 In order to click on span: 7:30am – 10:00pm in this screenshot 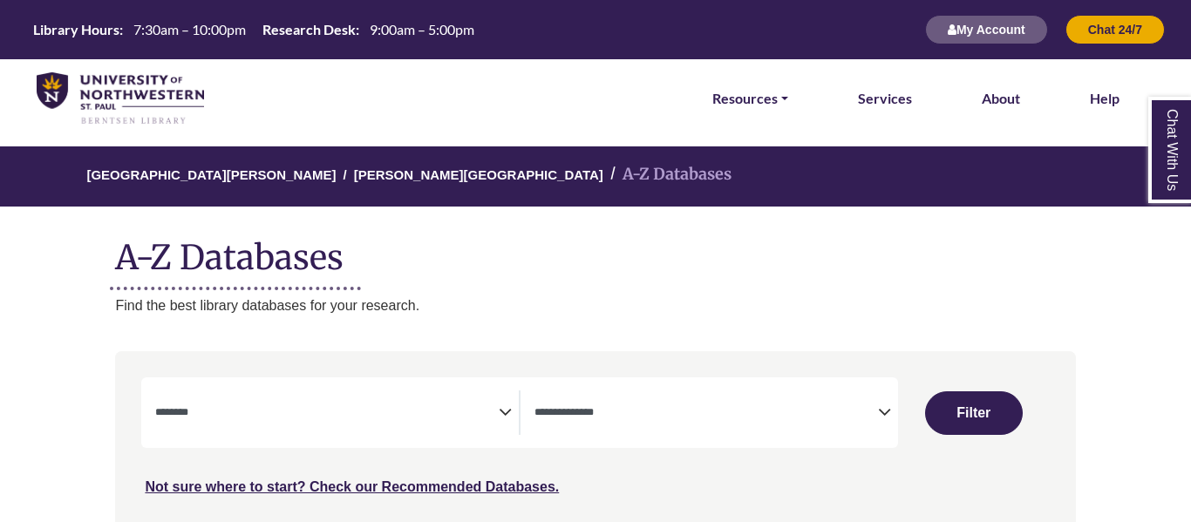, I will do `click(189, 29)`.